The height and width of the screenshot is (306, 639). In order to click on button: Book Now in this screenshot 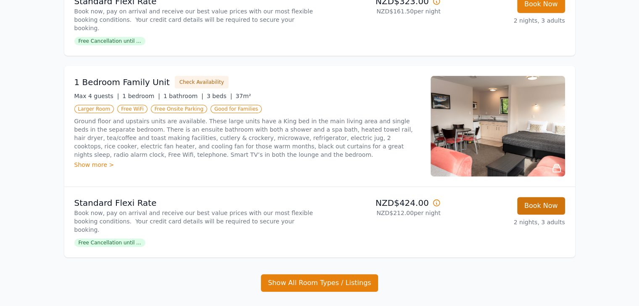, I will do `click(541, 206)`.